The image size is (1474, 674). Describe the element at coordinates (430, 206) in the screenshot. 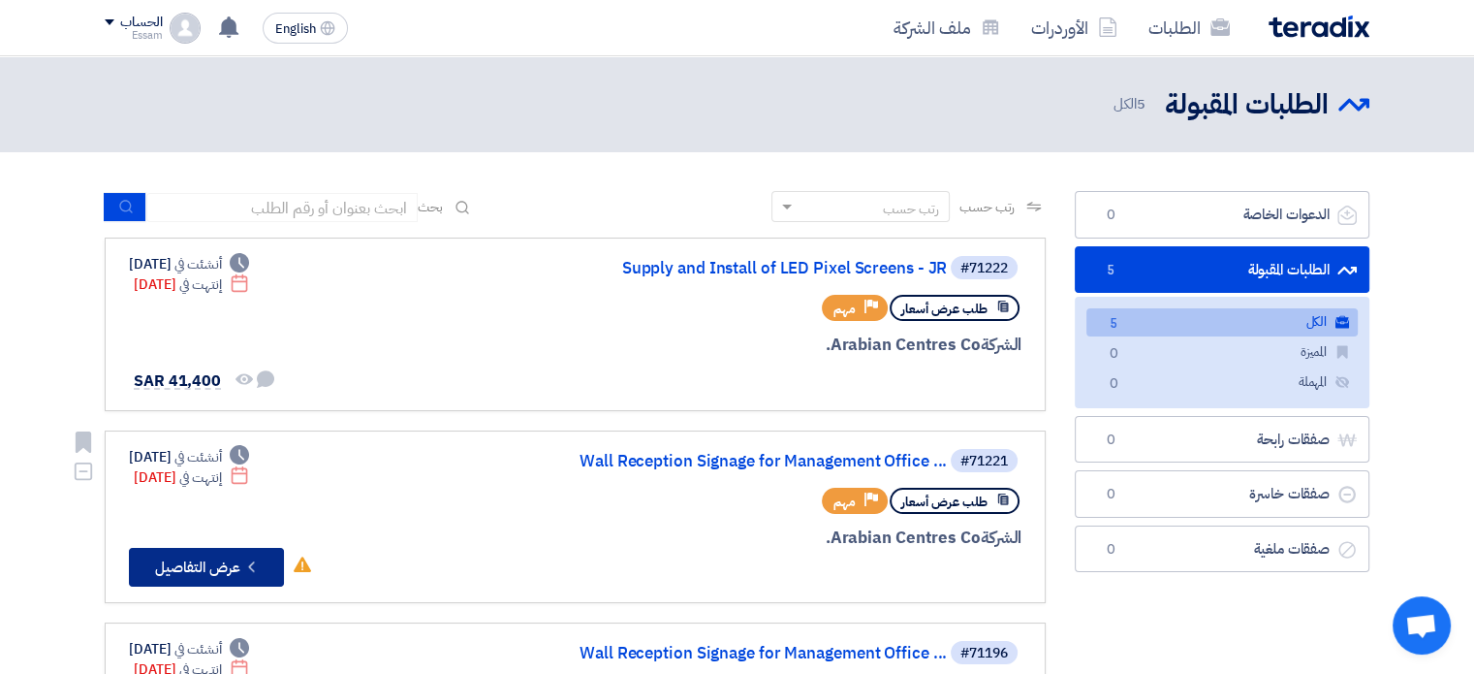

I see `span: بحث` at that location.